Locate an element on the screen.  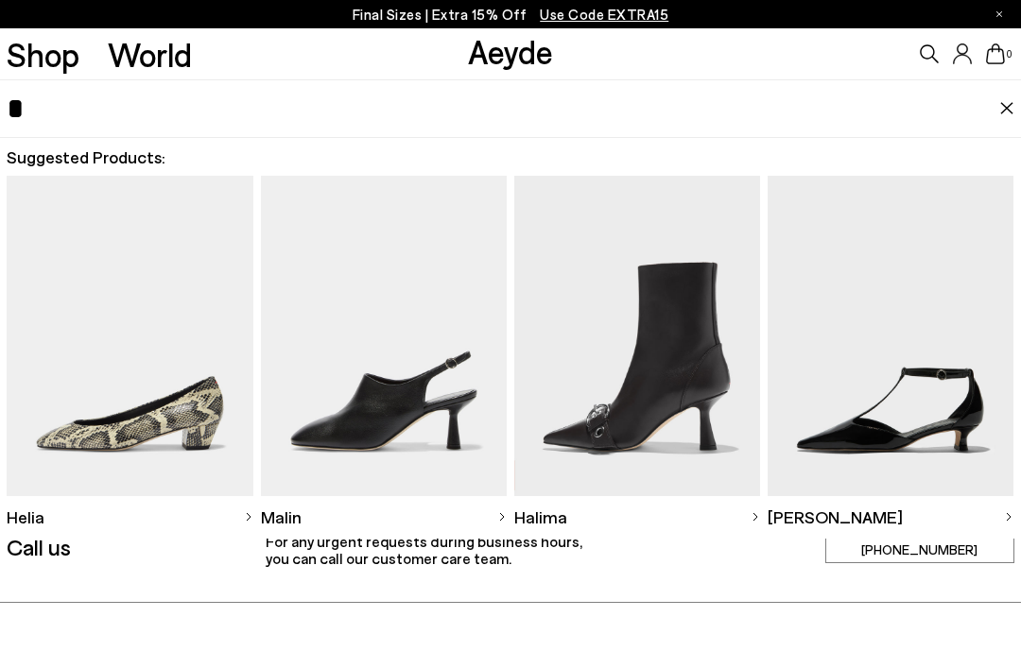
span: Halima is located at coordinates (541, 517).